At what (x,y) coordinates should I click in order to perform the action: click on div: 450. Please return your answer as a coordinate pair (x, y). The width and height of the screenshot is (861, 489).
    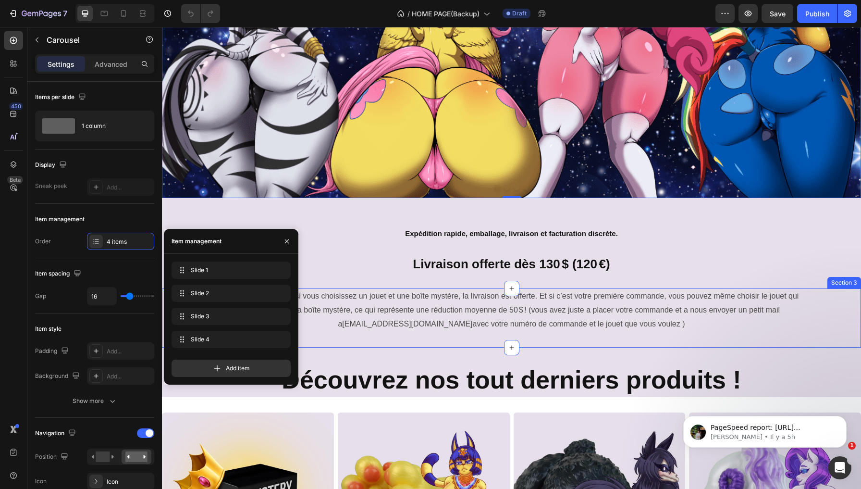
    Looking at the image, I should click on (16, 106).